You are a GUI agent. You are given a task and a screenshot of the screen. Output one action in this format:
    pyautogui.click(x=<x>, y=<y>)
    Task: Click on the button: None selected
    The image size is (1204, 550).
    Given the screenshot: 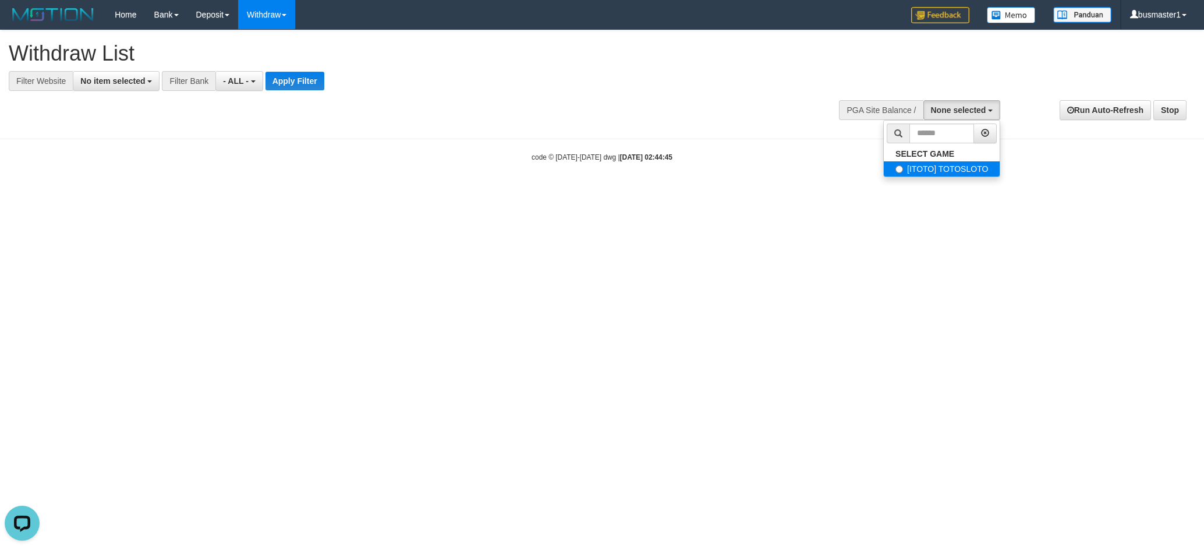 What is the action you would take?
    pyautogui.click(x=962, y=110)
    